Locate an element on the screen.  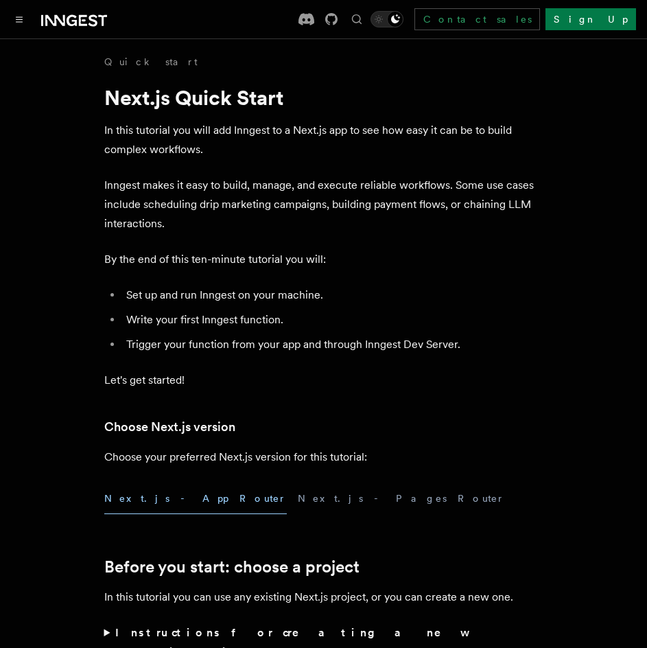
button: Find something... is located at coordinates (357, 19).